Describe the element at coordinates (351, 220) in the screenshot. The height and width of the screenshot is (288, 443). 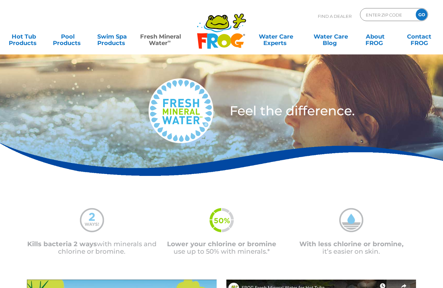
I see `img: mineral-water-less-chlorine` at that location.